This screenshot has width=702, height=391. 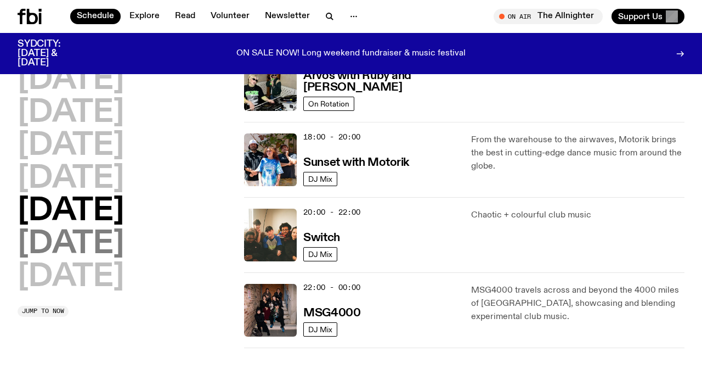 I want to click on h3: Switch, so click(x=321, y=237).